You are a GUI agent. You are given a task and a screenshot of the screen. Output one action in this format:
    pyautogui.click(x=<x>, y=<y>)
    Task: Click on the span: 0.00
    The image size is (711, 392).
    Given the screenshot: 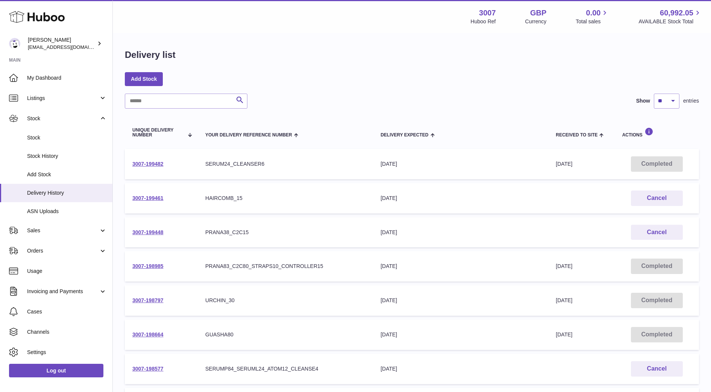 What is the action you would take?
    pyautogui.click(x=593, y=13)
    